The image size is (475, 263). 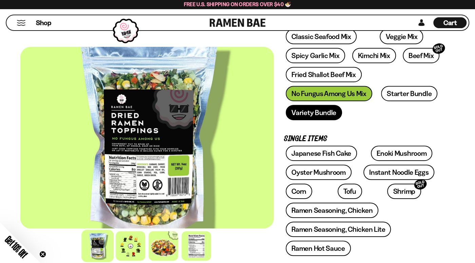 What do you see at coordinates (321, 153) in the screenshot?
I see `a: Japanese Fish Cake` at bounding box center [321, 153].